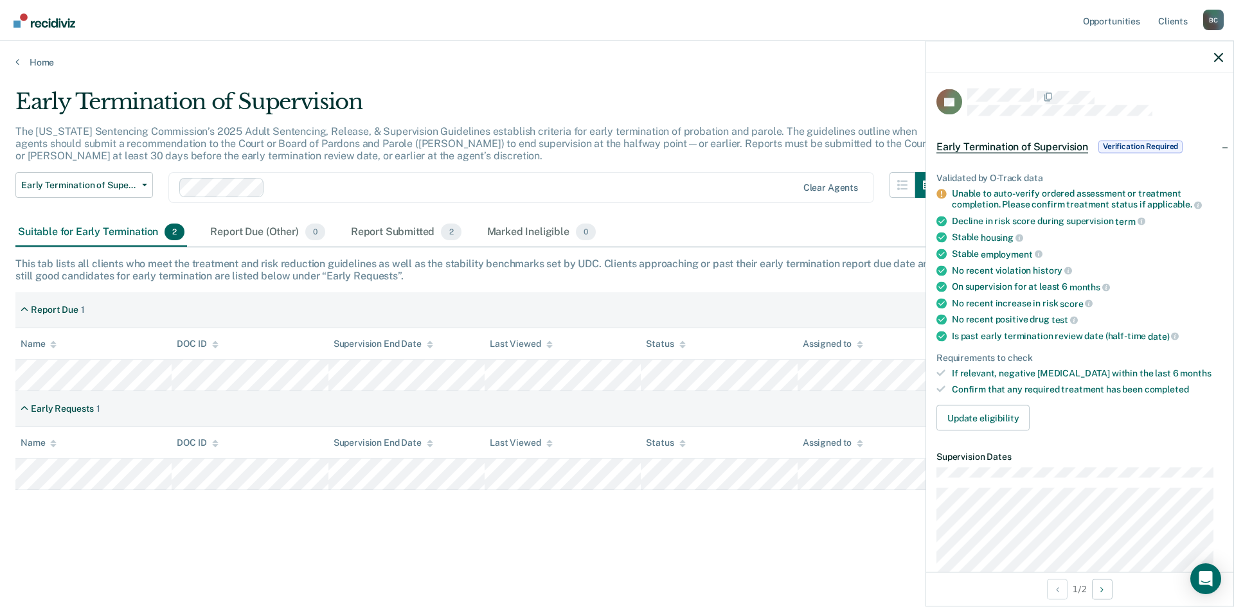 The width and height of the screenshot is (1234, 607). Describe the element at coordinates (1163, 336) in the screenshot. I see `span: date)` at that location.